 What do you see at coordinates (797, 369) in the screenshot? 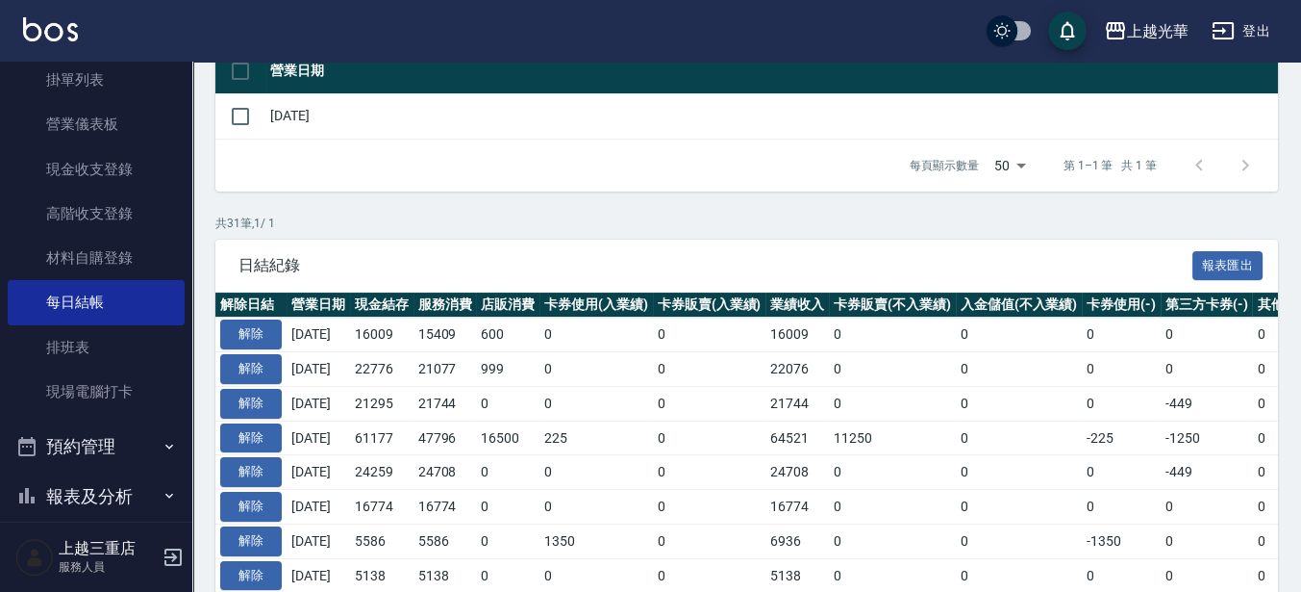
I see `td: 22076` at bounding box center [797, 369].